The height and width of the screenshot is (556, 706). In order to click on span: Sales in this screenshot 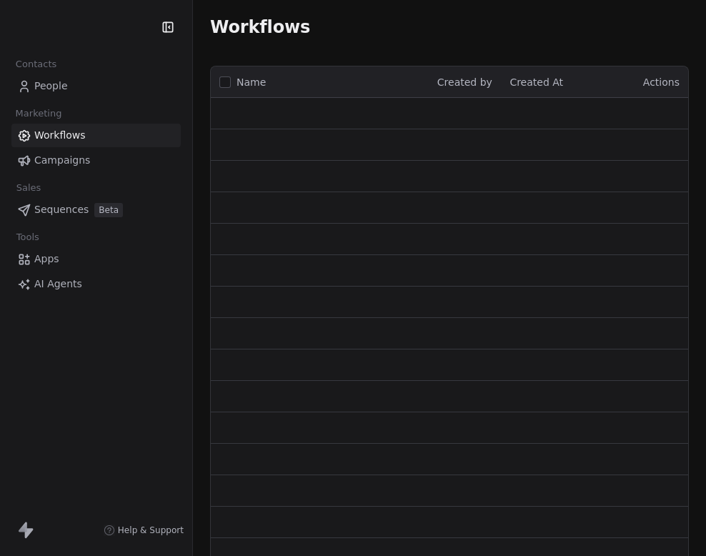, I will do `click(29, 188)`.